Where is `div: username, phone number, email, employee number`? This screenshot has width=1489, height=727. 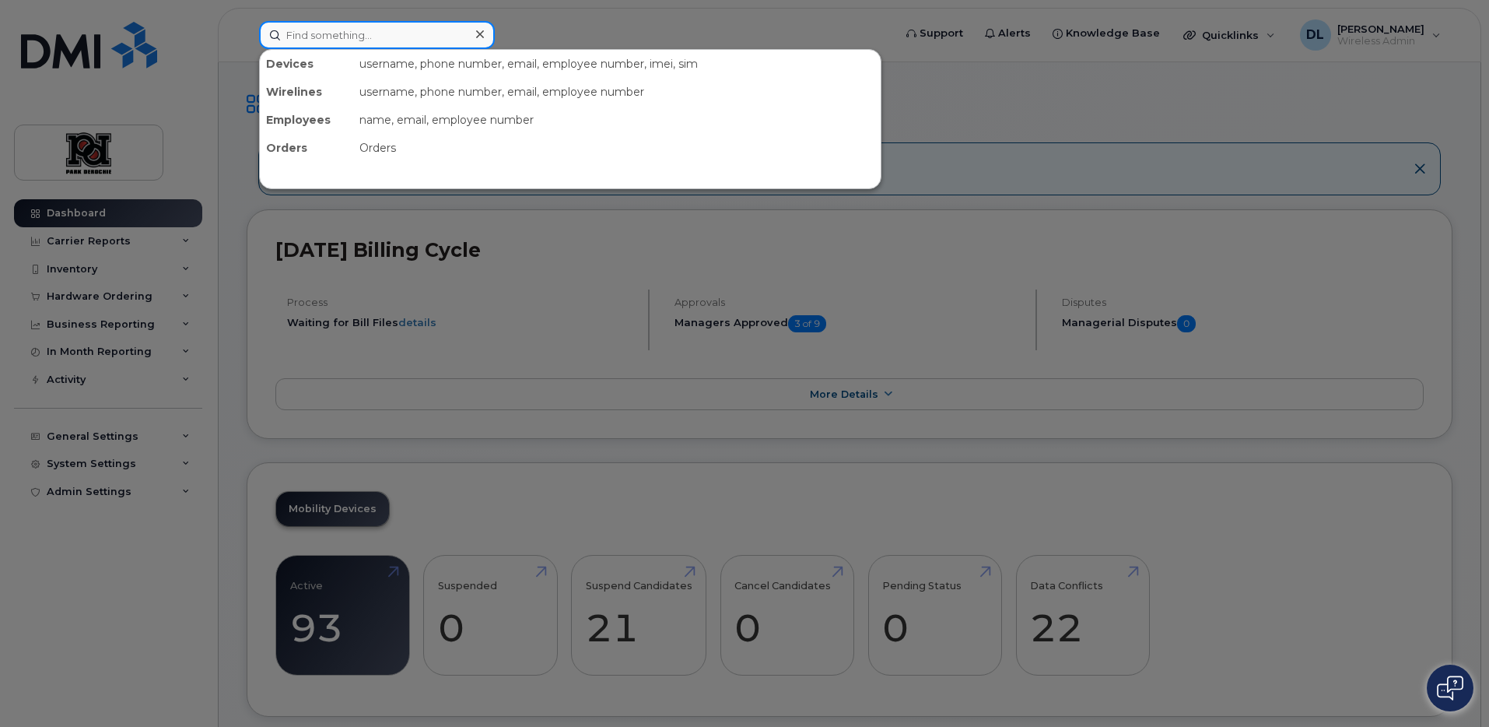
div: username, phone number, email, employee number is located at coordinates (617, 92).